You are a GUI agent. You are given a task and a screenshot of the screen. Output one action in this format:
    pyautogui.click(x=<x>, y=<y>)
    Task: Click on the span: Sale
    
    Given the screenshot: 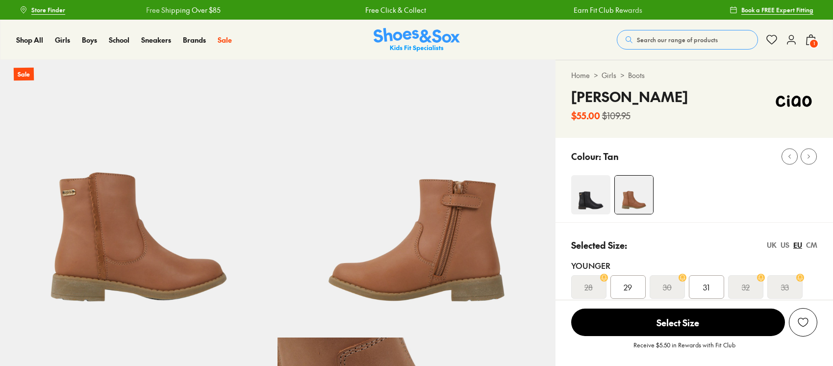 What is the action you would take?
    pyautogui.click(x=225, y=40)
    